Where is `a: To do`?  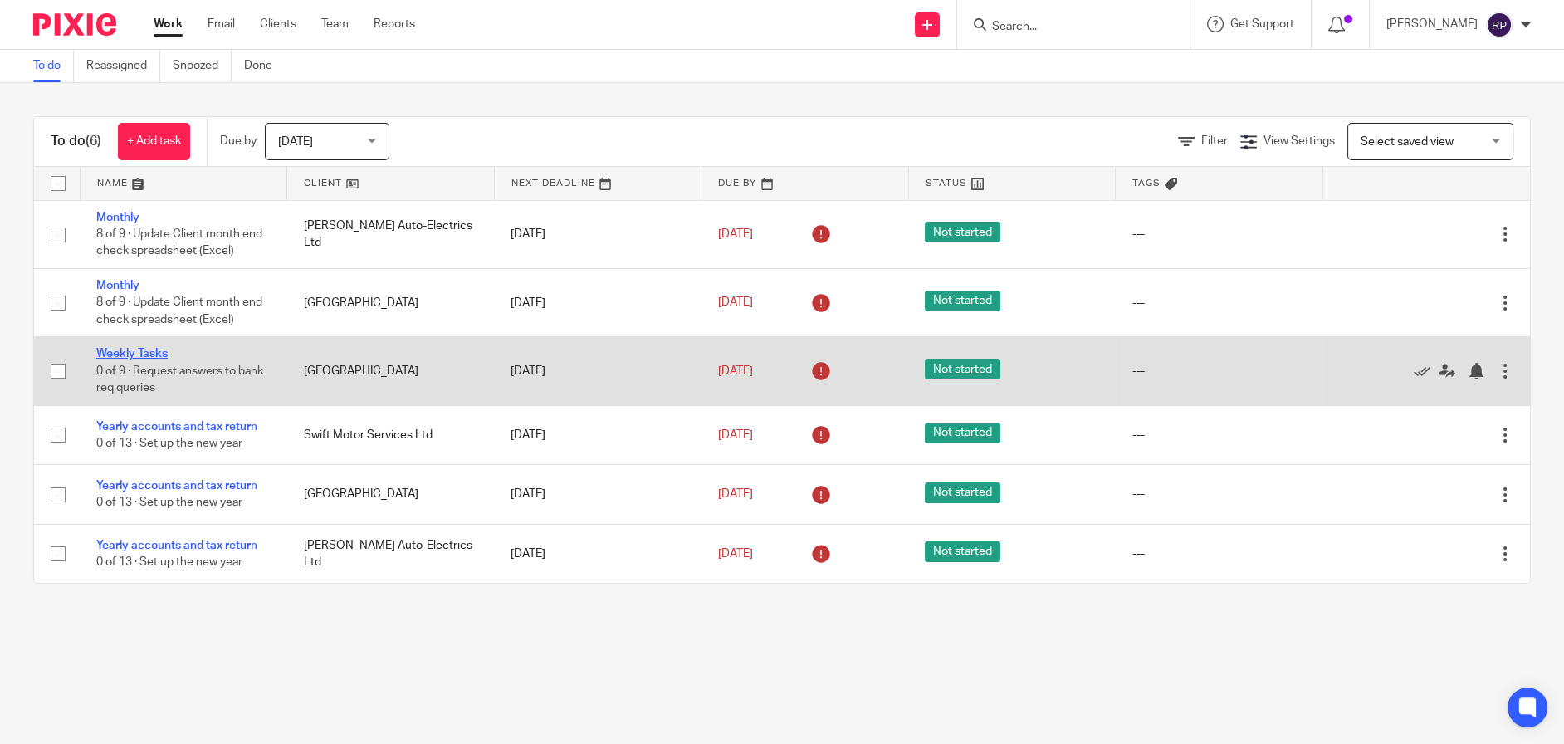 a: To do is located at coordinates (53, 66).